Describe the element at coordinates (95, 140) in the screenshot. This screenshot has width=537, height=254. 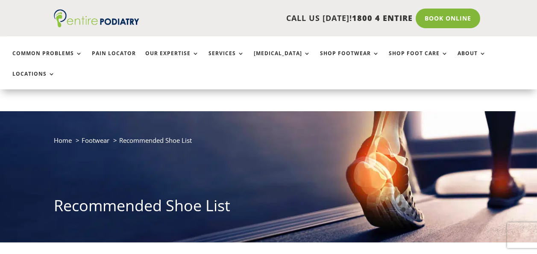
I see `a: Footwear` at that location.